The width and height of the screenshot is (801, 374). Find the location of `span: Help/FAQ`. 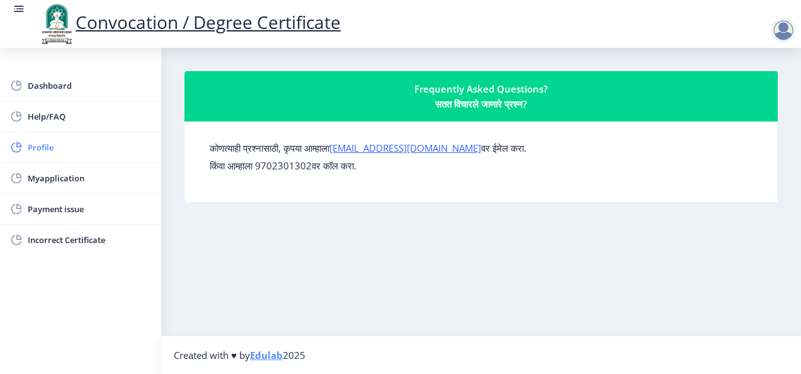

span: Help/FAQ is located at coordinates (89, 116).